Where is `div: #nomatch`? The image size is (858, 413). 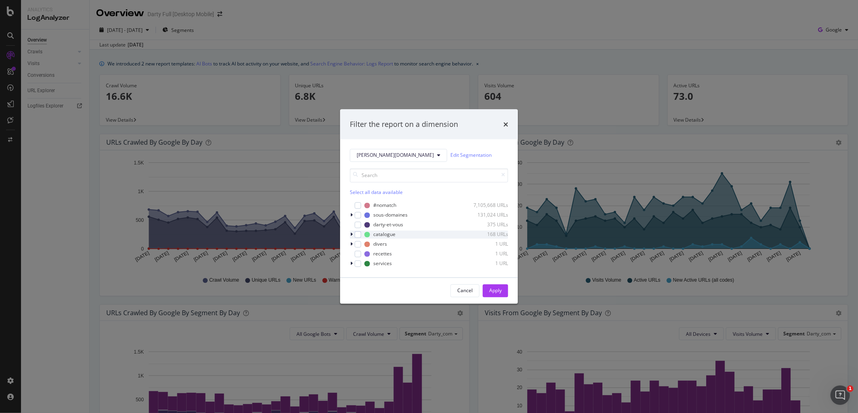 div: #nomatch is located at coordinates (385, 205).